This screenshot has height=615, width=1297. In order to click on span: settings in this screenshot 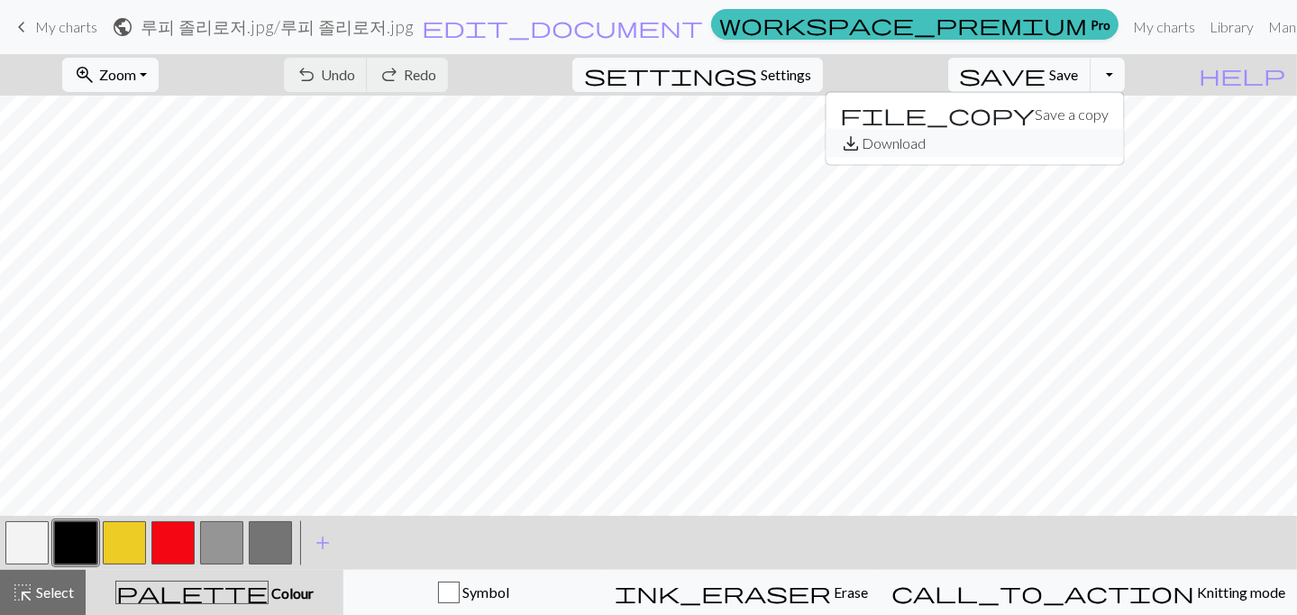, I will do `click(671, 75)`.